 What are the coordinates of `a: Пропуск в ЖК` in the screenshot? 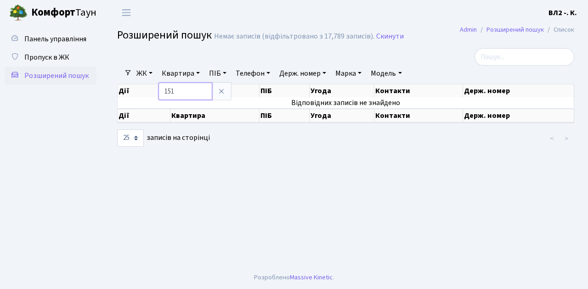 It's located at (50, 57).